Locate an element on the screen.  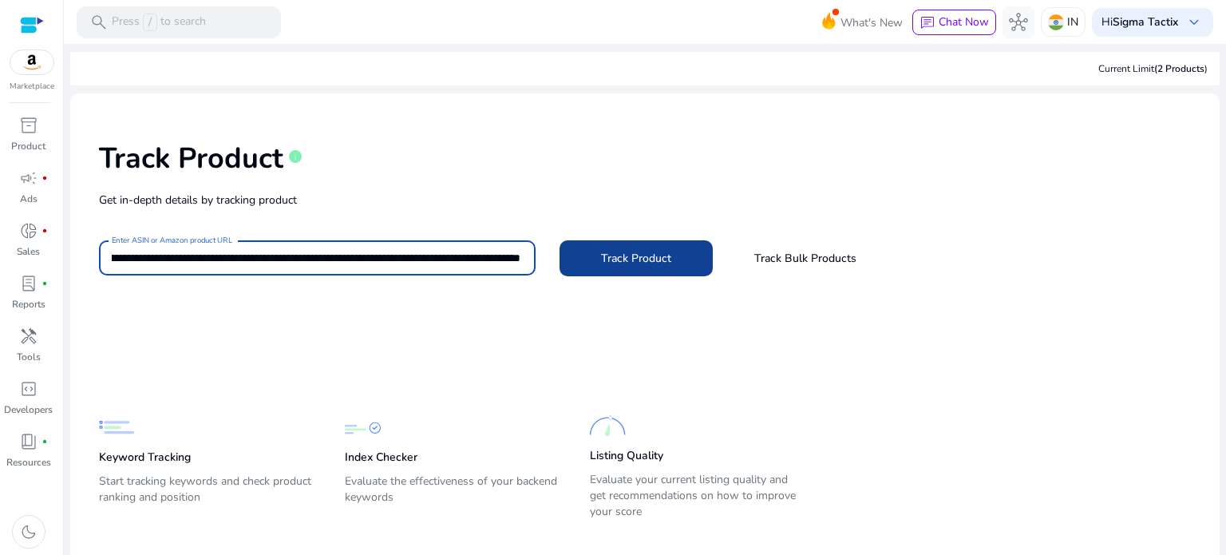
p: Evaluate the effectiveness of your backend keywords is located at coordinates (452, 496).